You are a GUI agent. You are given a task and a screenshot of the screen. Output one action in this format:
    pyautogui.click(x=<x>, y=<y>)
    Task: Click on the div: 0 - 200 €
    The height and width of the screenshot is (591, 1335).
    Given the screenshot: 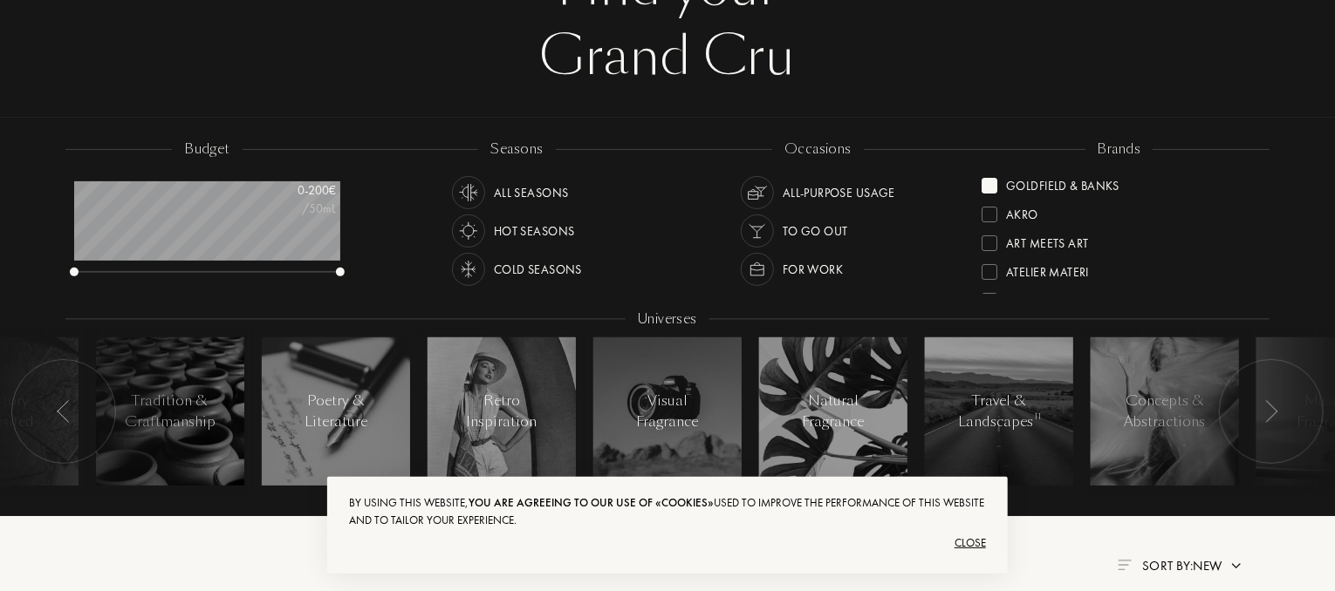 What is the action you would take?
    pyautogui.click(x=292, y=190)
    